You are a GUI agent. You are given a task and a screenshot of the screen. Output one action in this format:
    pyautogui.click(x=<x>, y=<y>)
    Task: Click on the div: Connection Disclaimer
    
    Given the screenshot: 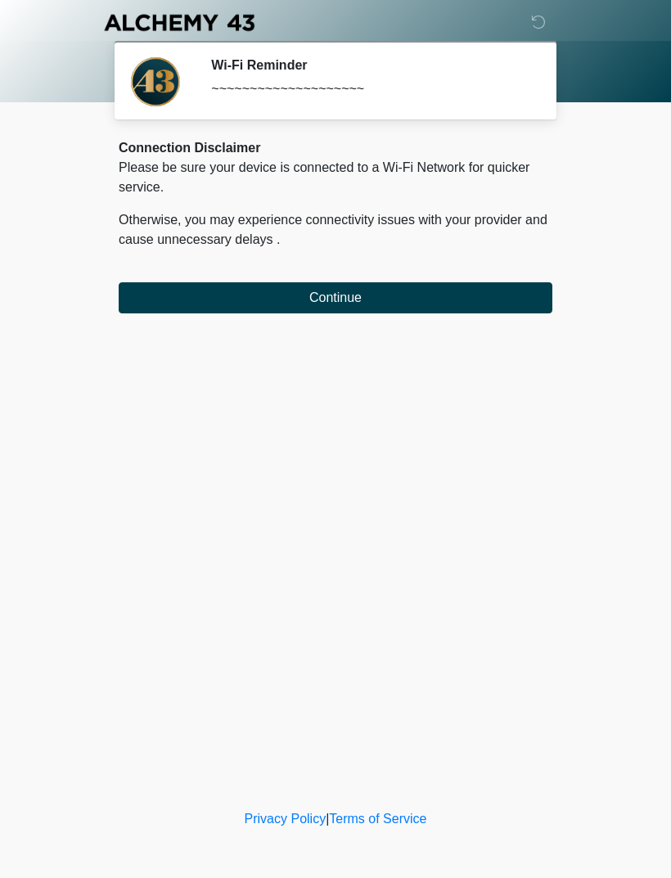 What is the action you would take?
    pyautogui.click(x=336, y=148)
    